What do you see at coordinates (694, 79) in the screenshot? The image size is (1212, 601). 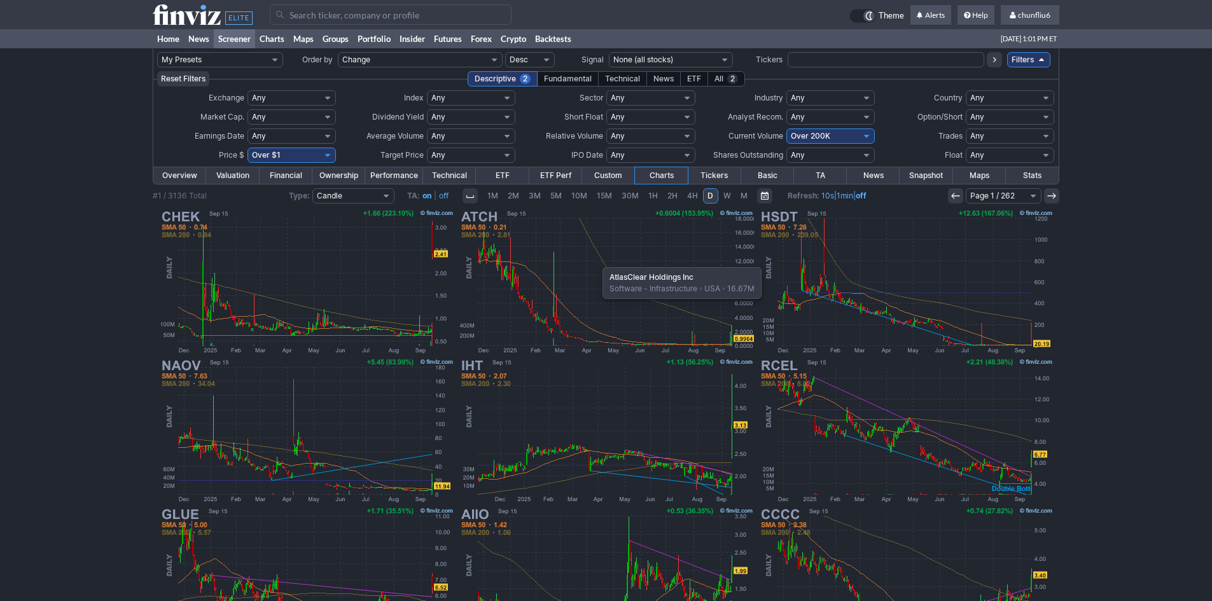 I see `div: ETF` at bounding box center [694, 79].